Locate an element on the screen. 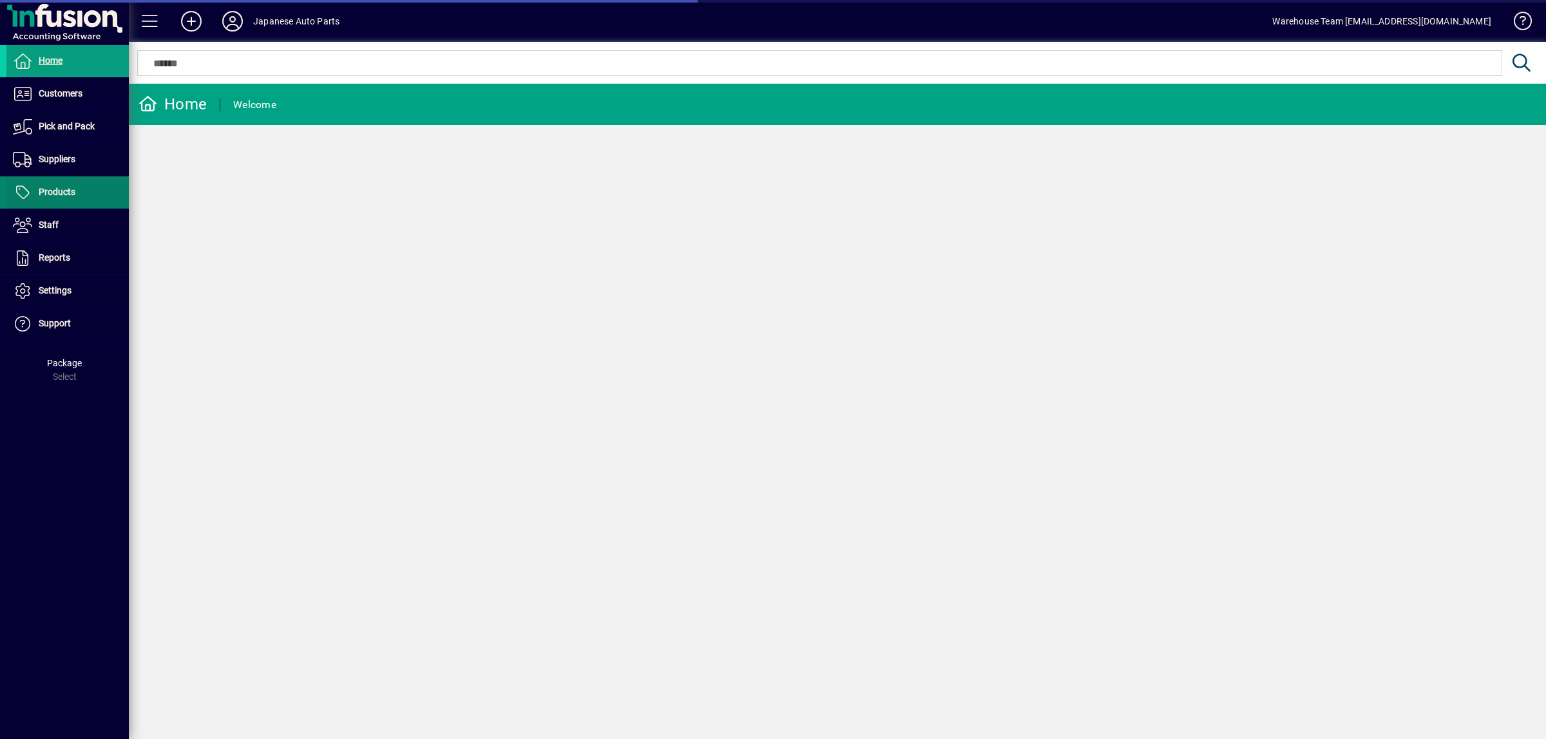 This screenshot has width=1546, height=739. span: Staff is located at coordinates (48, 225).